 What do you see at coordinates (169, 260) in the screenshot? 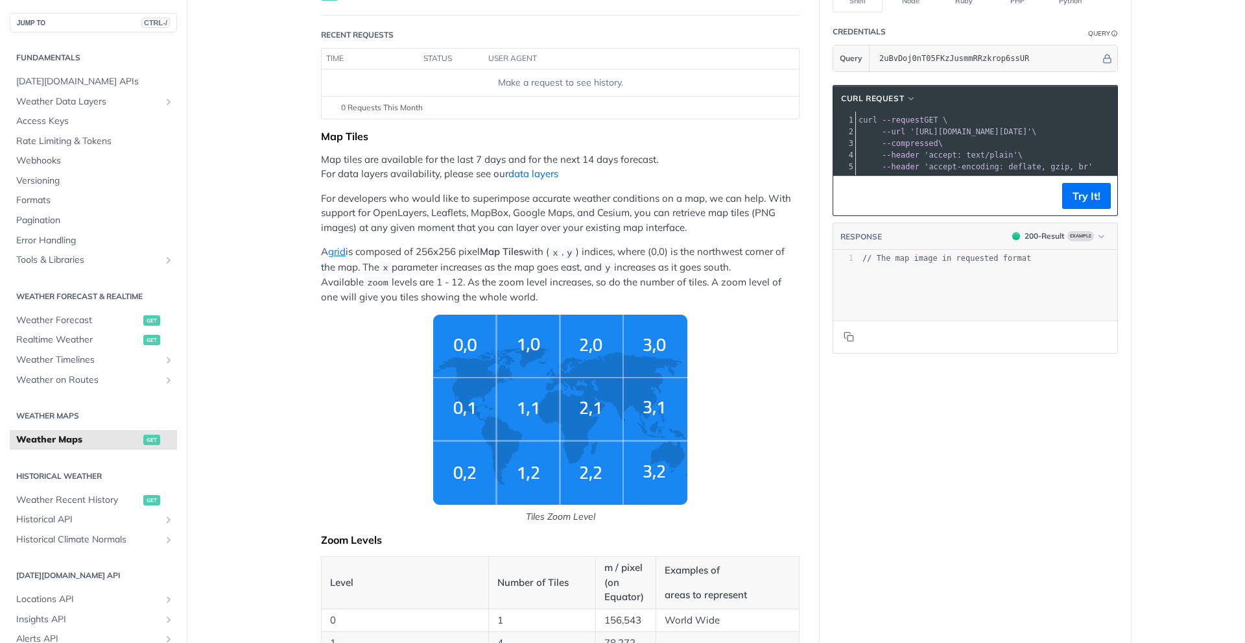
I see `button: Show subpages for Tools & Libraries` at bounding box center [169, 260].